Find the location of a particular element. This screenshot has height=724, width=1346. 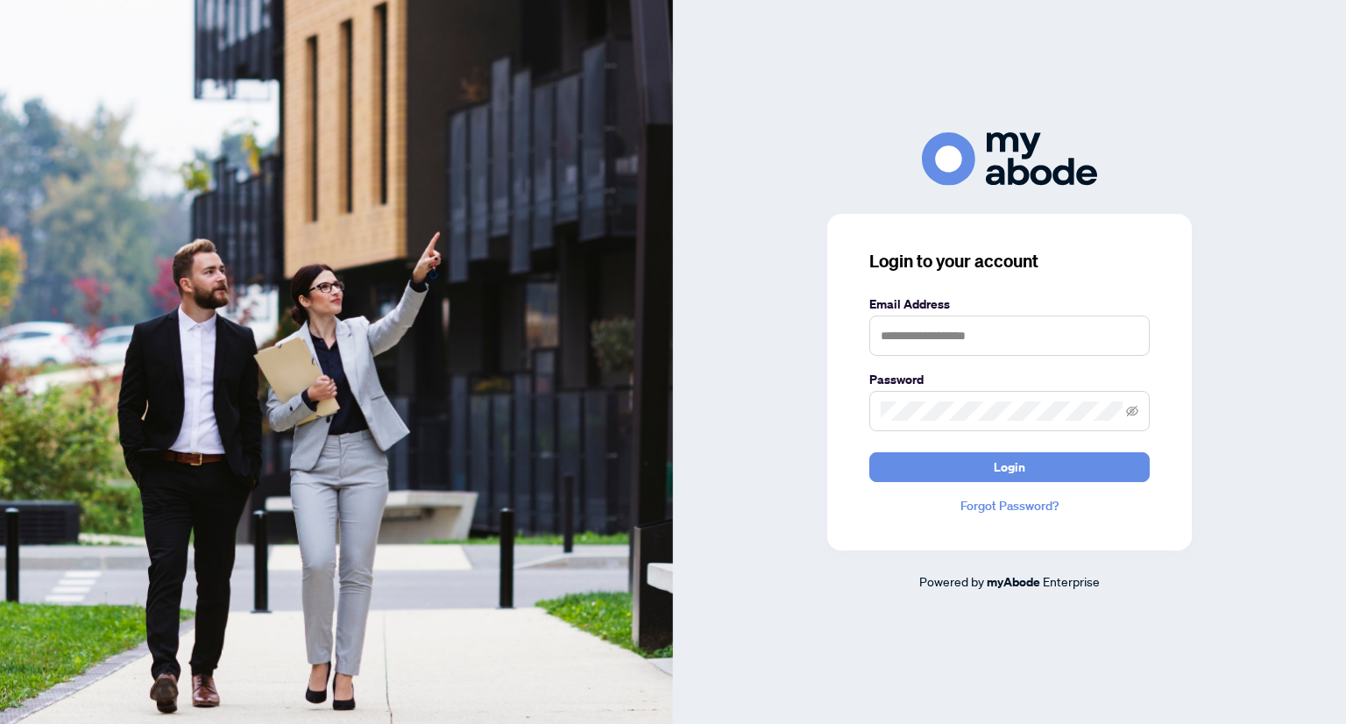

span: eye-invisible is located at coordinates (1132, 411).